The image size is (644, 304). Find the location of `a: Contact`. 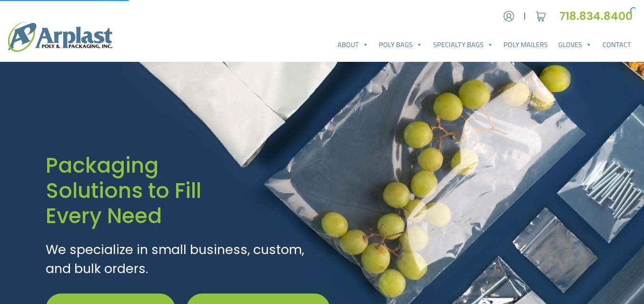

a: Contact is located at coordinates (617, 45).